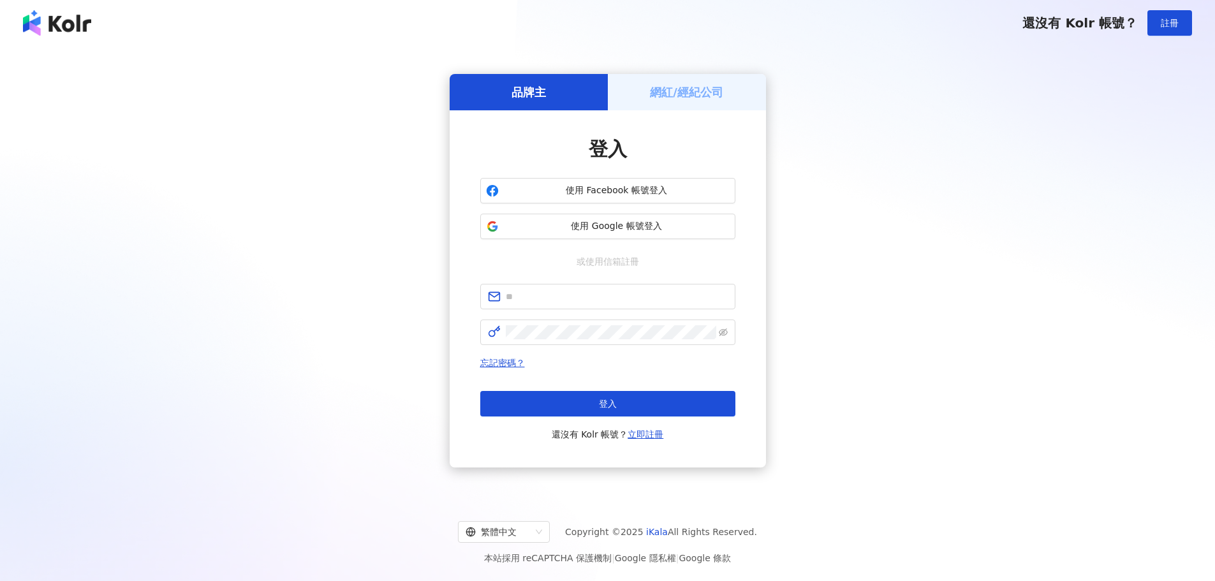 The image size is (1215, 581). I want to click on button: 使用 Facebook 帳號登入, so click(608, 191).